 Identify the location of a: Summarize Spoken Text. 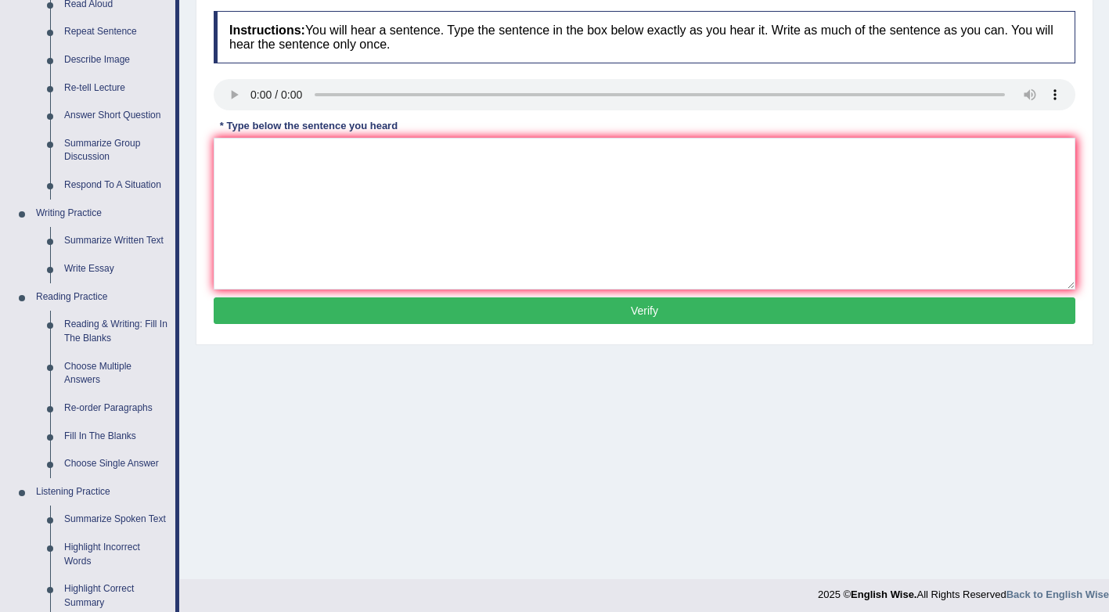
(116, 520).